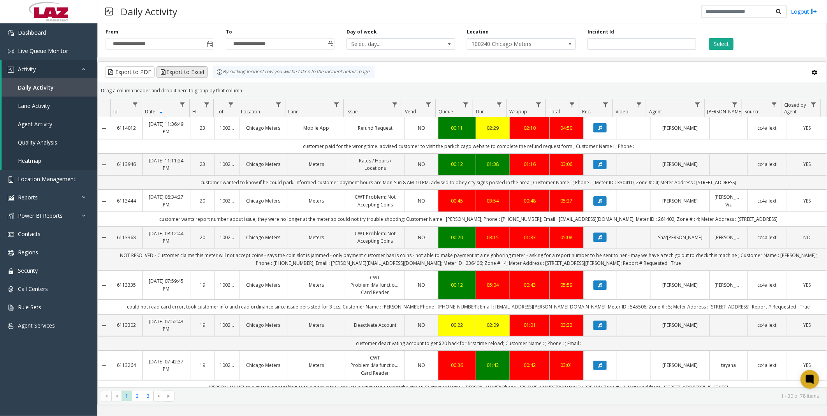 The height and width of the screenshot is (416, 827). I want to click on span: Page 1, so click(127, 396).